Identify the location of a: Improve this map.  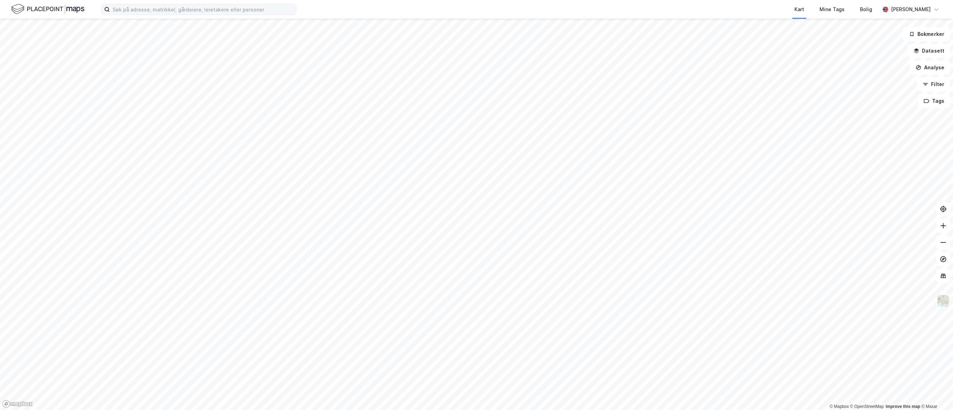
(903, 407).